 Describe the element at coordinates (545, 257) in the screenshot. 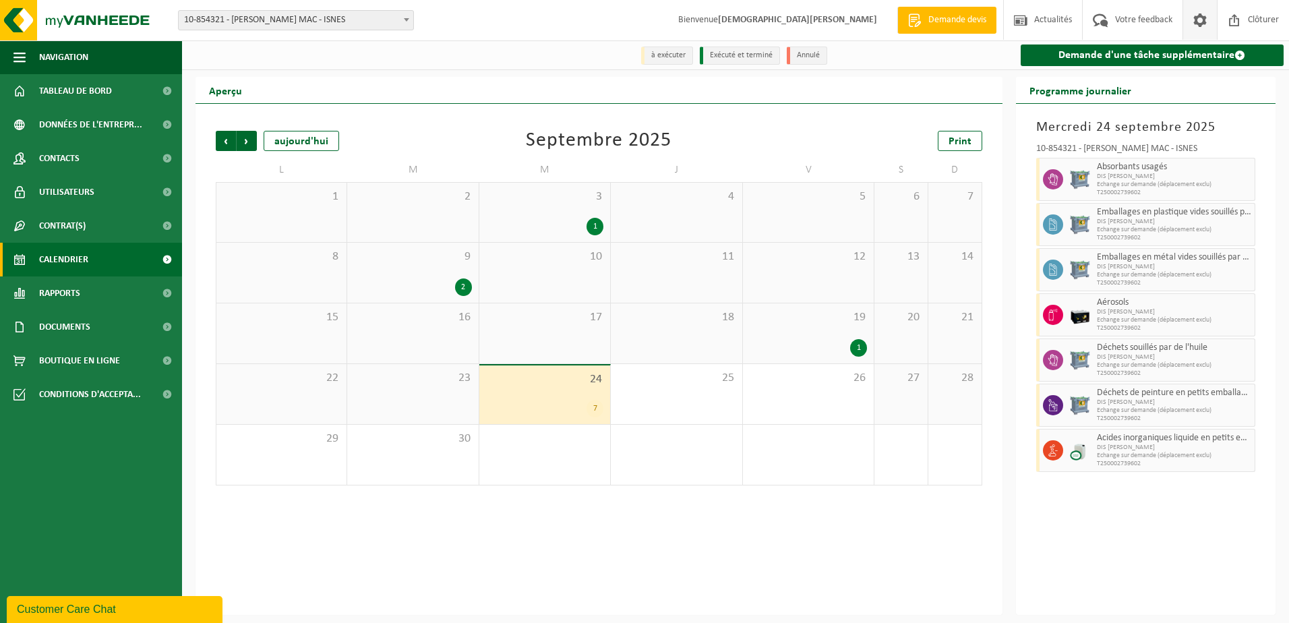

I see `span: 10` at that location.